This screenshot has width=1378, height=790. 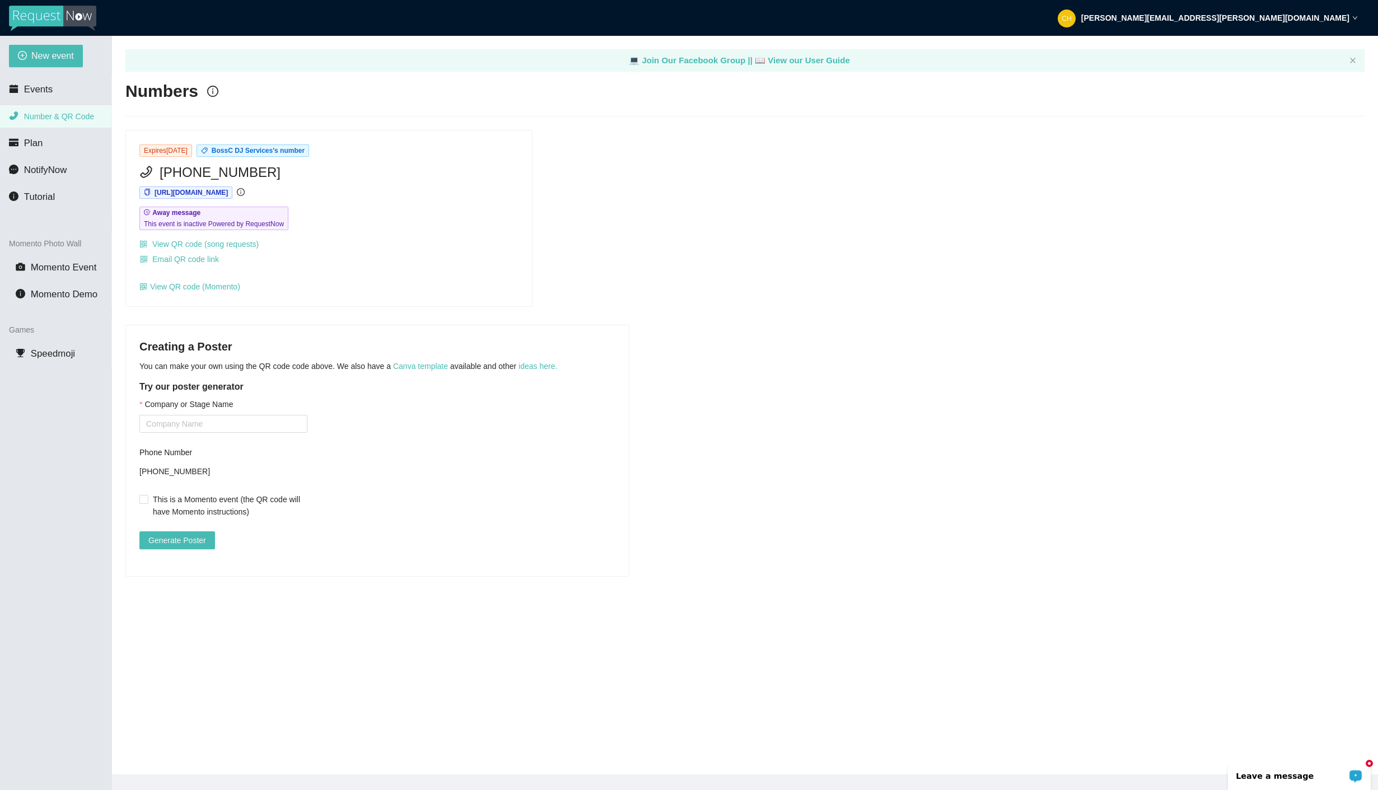 I want to click on h2: Numbers, so click(x=162, y=91).